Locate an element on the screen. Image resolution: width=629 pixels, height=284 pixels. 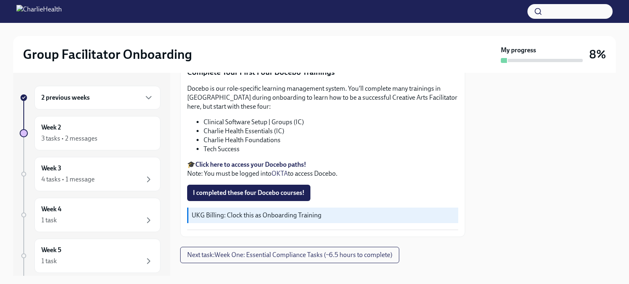
h6: Week 3 is located at coordinates (51, 169).